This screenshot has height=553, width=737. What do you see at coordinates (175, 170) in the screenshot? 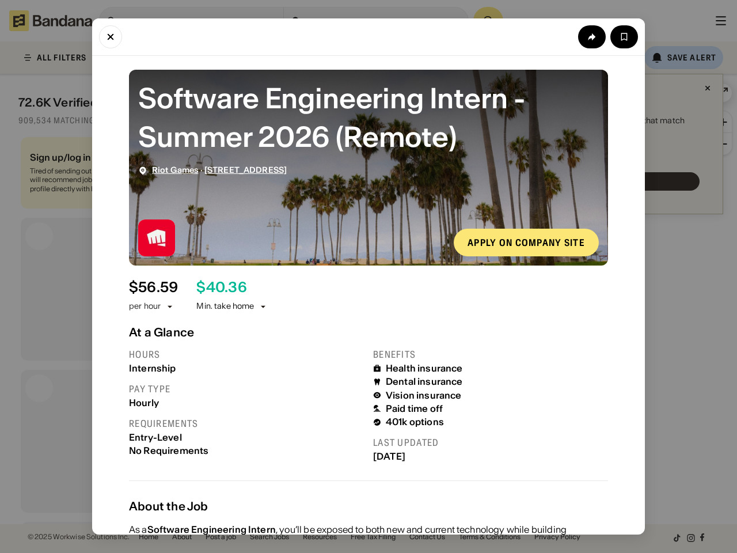
I see `span: Riot Games` at bounding box center [175, 170].